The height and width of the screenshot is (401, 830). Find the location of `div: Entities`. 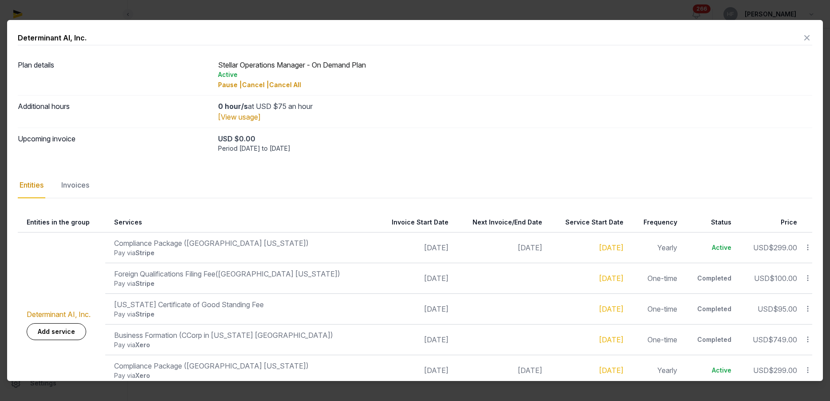

div: Entities is located at coordinates (32, 185).